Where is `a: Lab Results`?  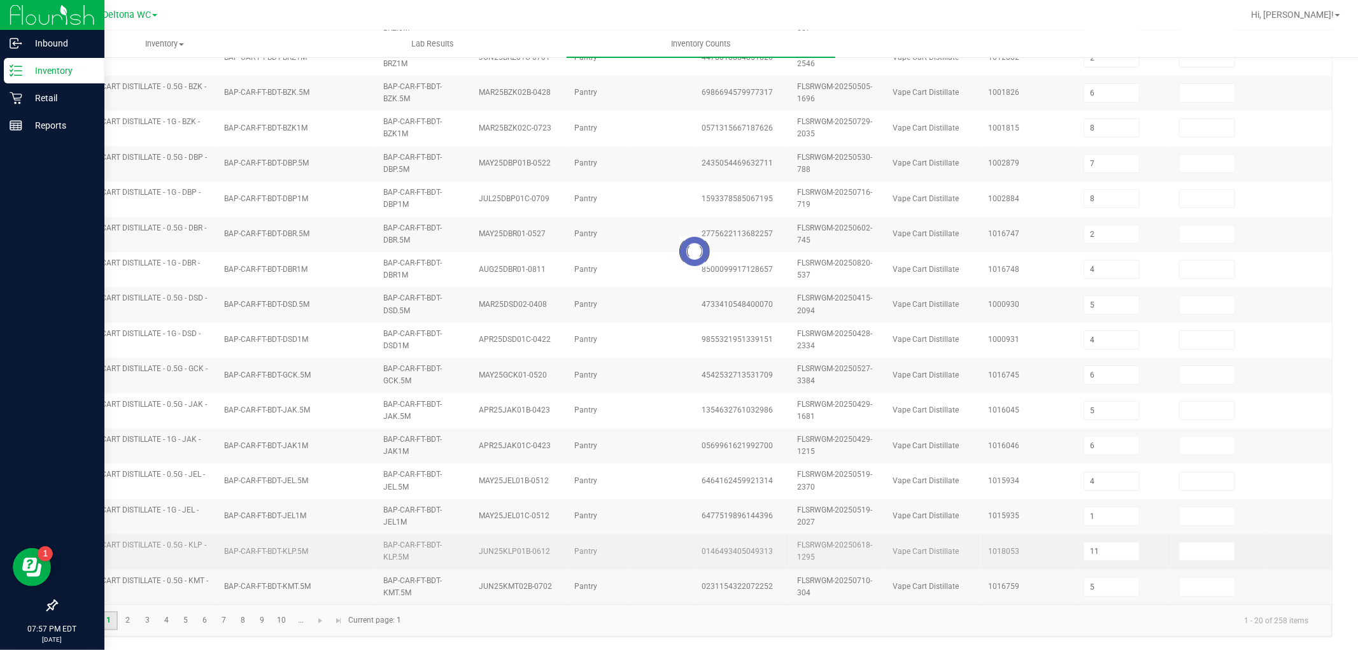
a: Lab Results is located at coordinates (432, 44).